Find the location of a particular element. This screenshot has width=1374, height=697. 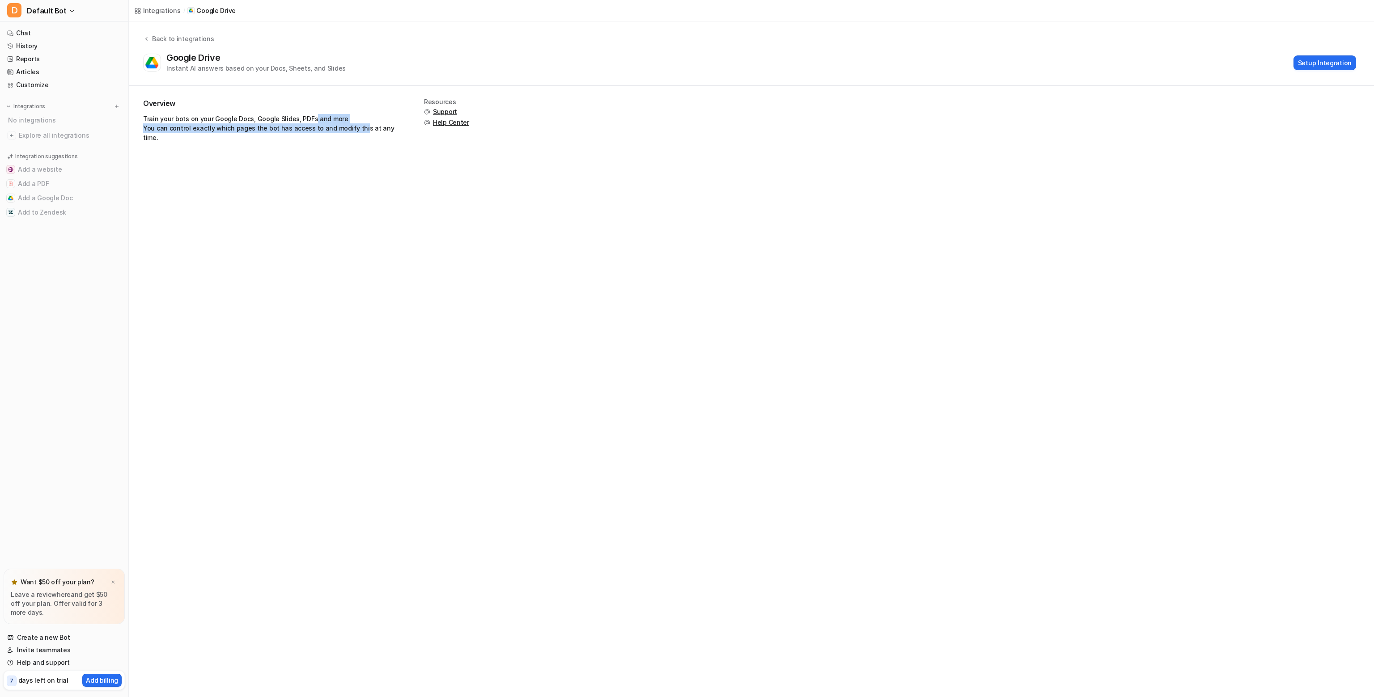

img: menu_add.svg is located at coordinates (117, 106).